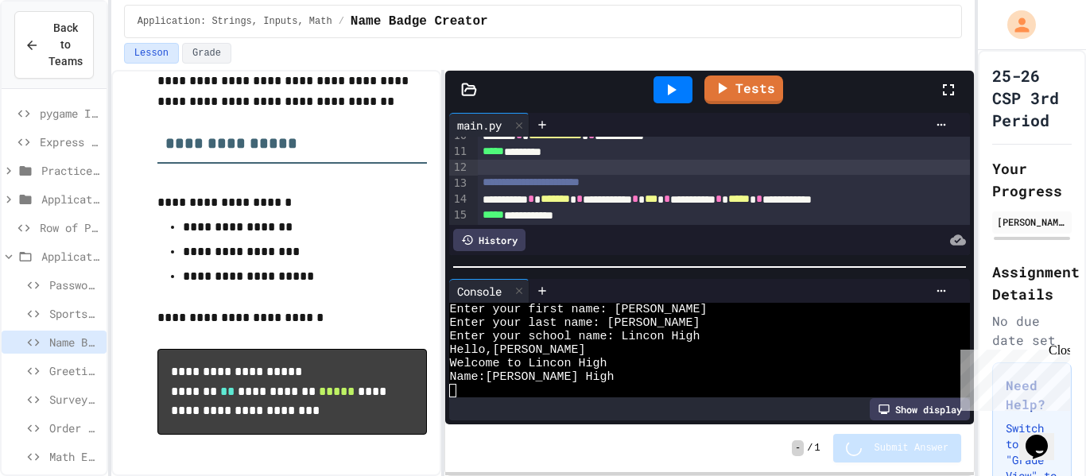 The image size is (1086, 476). I want to click on span: Practice: Variables/Print, so click(71, 170).